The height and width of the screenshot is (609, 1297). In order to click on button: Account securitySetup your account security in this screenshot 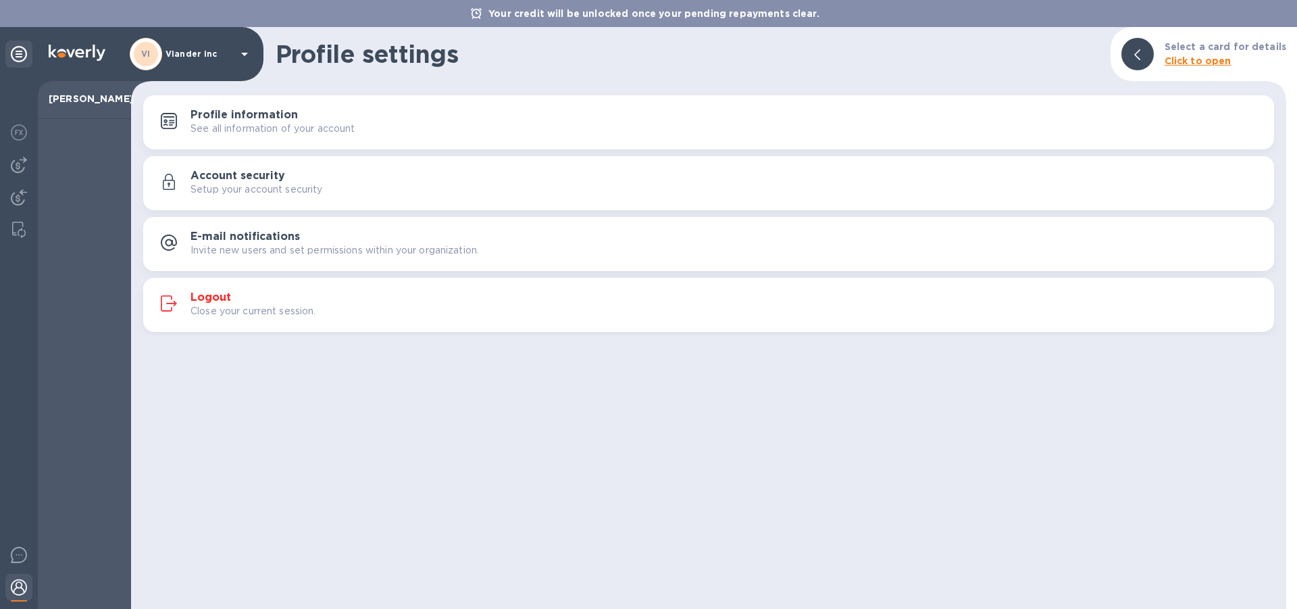, I will do `click(709, 183)`.